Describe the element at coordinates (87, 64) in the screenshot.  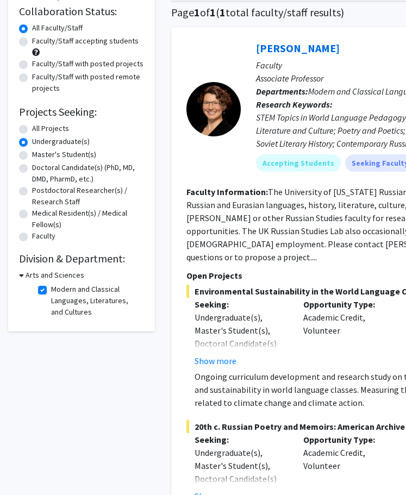
I see `label: Faculty/Staff with posted projects` at that location.